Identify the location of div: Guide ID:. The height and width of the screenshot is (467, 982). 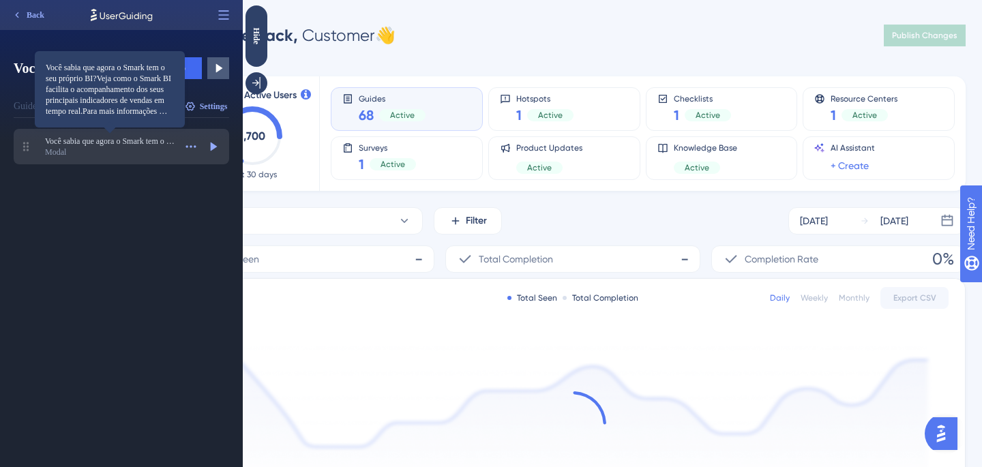
(31, 106).